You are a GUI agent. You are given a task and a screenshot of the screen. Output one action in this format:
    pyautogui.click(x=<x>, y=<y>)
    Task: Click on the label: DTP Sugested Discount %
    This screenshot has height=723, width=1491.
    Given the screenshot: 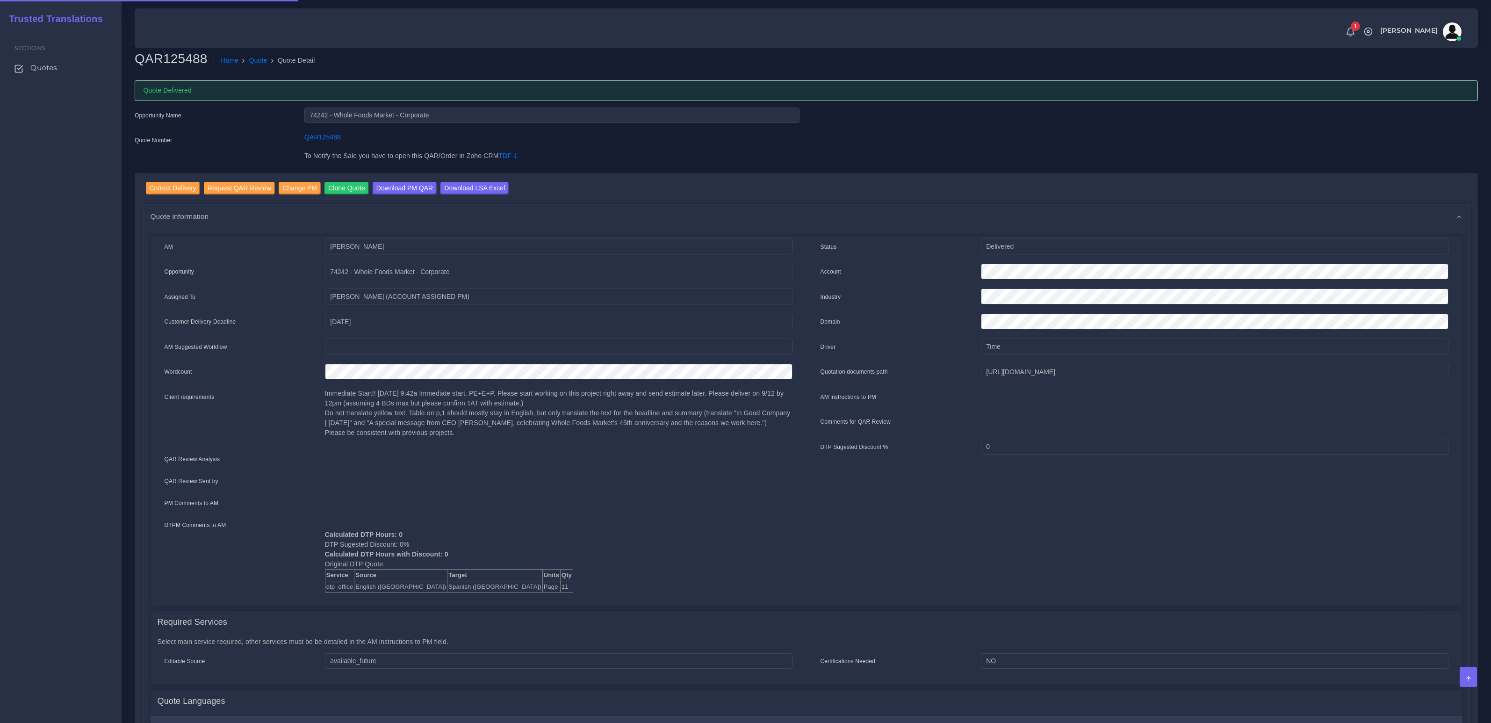 What is the action you would take?
    pyautogui.click(x=854, y=447)
    